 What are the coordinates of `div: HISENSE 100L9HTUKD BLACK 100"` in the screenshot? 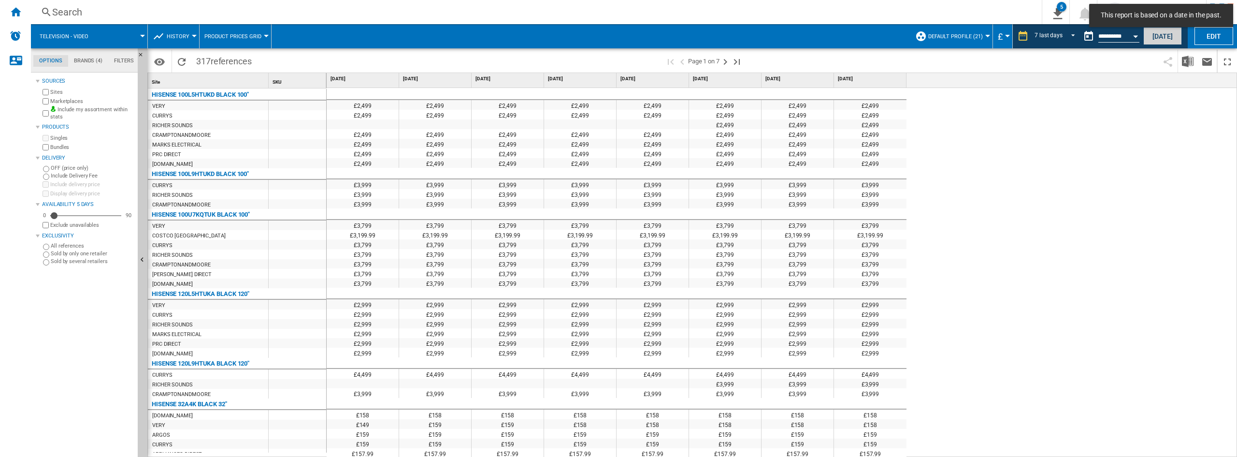 It's located at (200, 174).